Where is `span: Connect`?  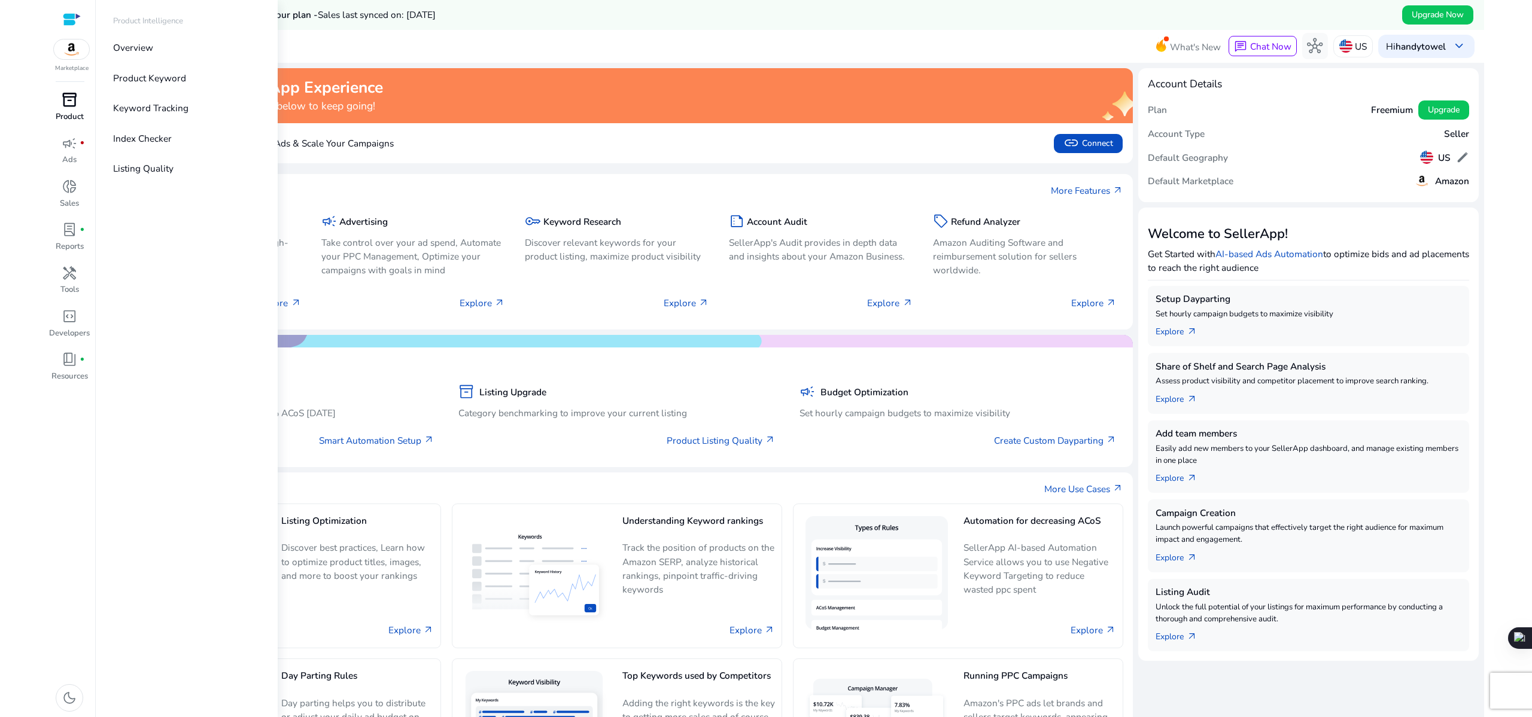
span: Connect is located at coordinates (1088, 143).